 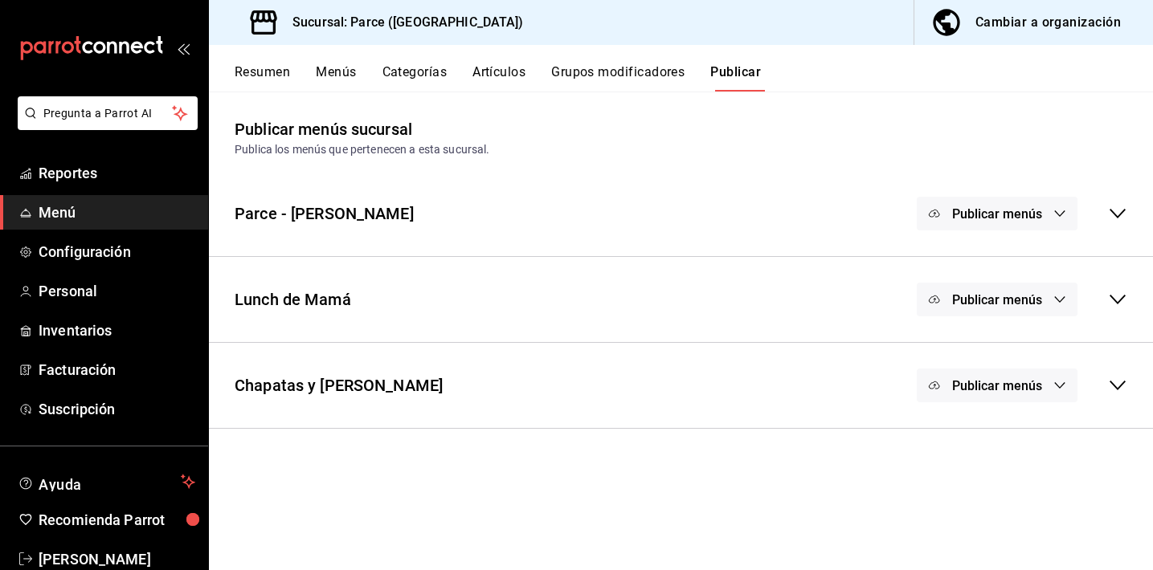 What do you see at coordinates (183, 48) in the screenshot?
I see `button: open_drawer_menu` at bounding box center [183, 48].